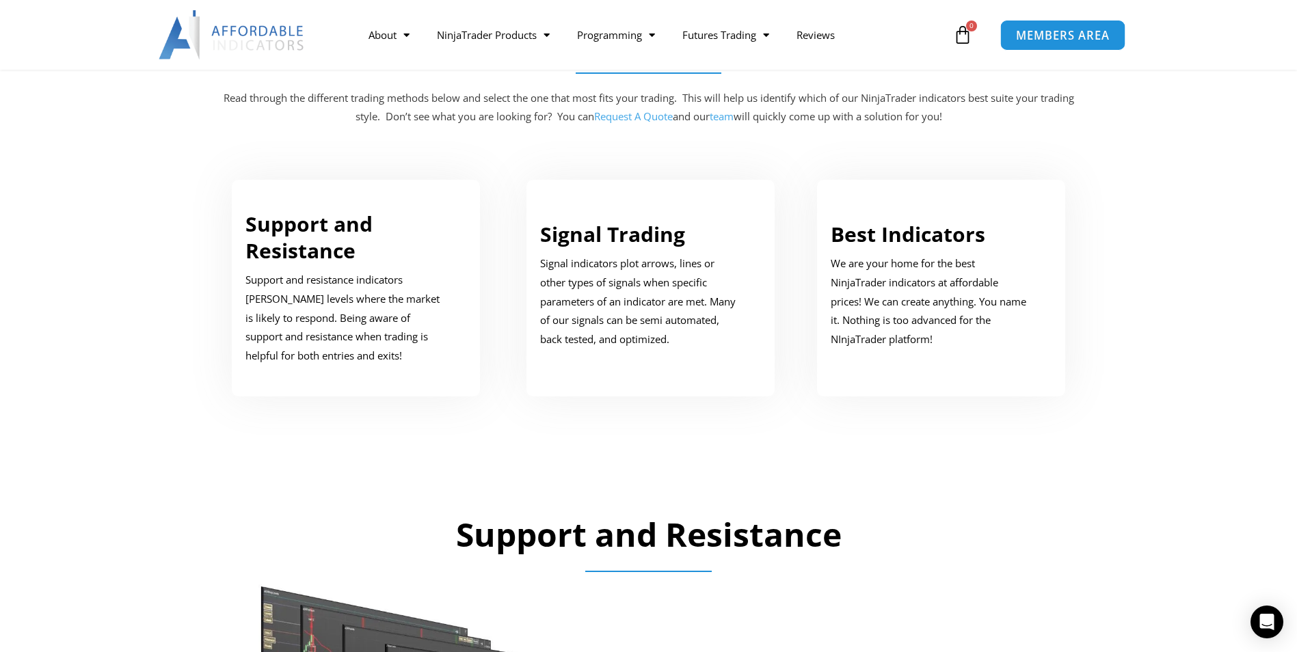  I want to click on a: Futures Trading, so click(726, 35).